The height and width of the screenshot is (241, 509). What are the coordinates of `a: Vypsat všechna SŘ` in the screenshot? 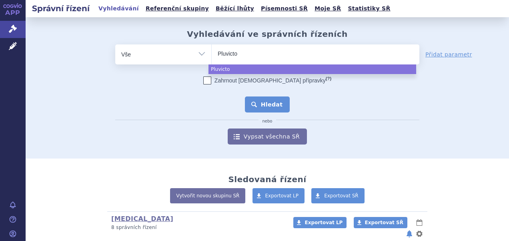 It's located at (268, 137).